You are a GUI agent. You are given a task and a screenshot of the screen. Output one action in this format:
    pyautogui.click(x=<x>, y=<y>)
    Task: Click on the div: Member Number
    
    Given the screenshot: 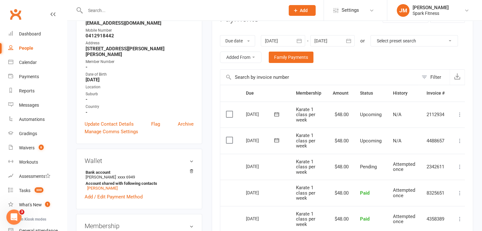 What is the action you would take?
    pyautogui.click(x=139, y=62)
    